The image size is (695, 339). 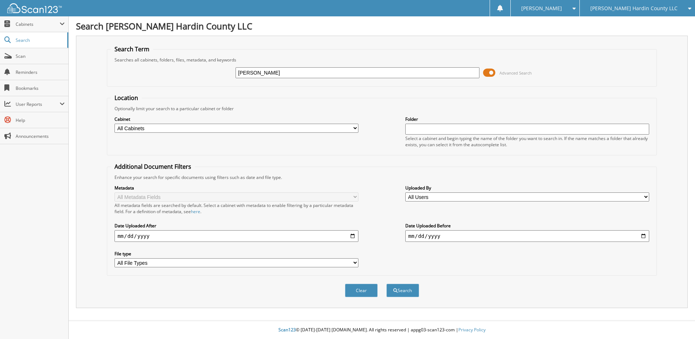 I want to click on span: Scan123, so click(x=287, y=329).